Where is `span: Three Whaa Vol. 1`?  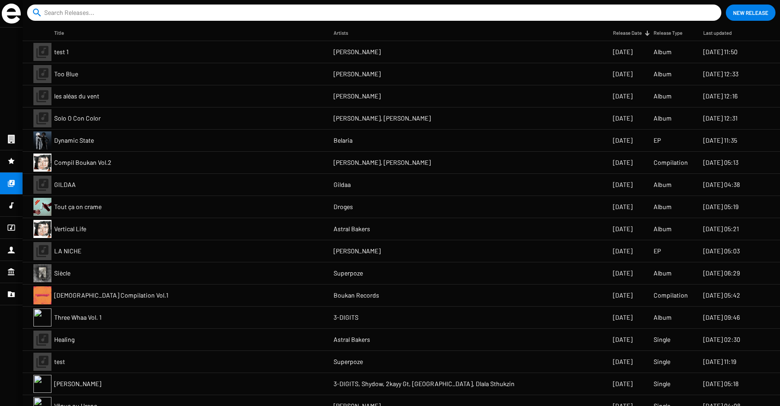 span: Three Whaa Vol. 1 is located at coordinates (78, 317).